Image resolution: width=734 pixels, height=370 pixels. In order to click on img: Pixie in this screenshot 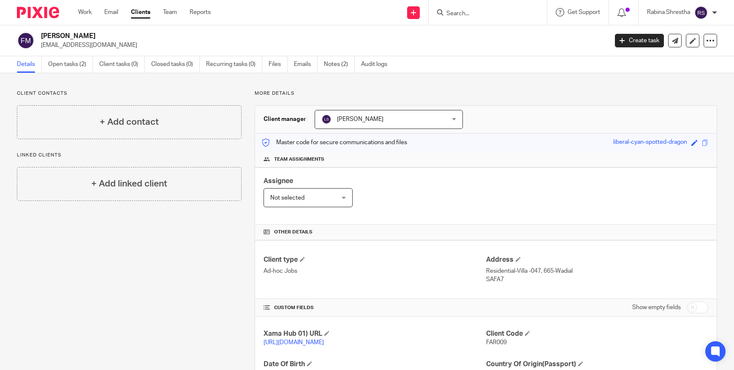, I will do `click(38, 12)`.